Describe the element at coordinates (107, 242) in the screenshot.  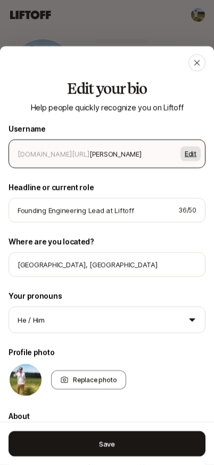
I see `p: Where are you located?` at that location.